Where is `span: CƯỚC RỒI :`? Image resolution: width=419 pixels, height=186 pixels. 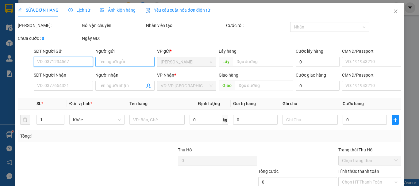
span: CƯỚC RỒI : is located at coordinates (19, 42).